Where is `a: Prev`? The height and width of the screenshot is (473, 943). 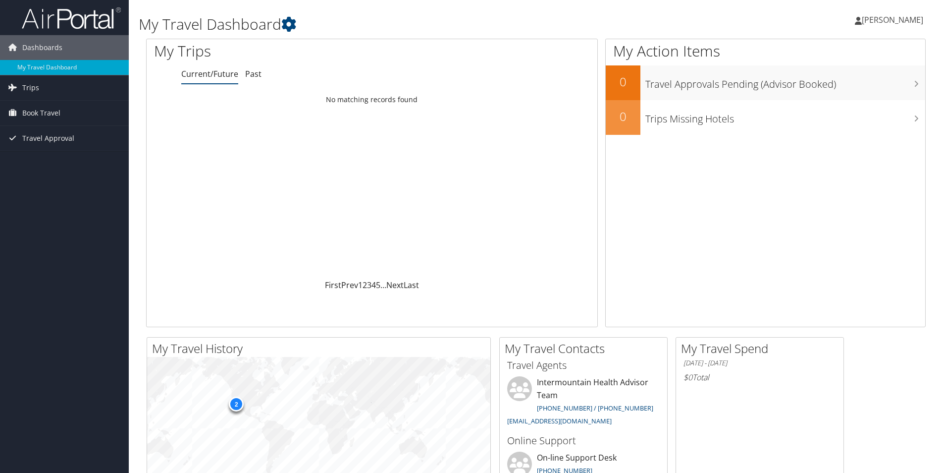
a: Prev is located at coordinates (350, 285).